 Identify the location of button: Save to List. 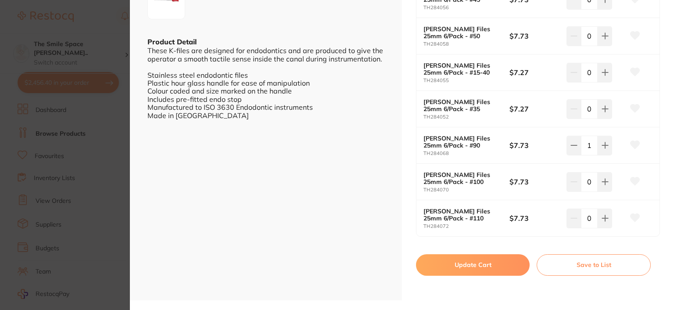
(594, 265).